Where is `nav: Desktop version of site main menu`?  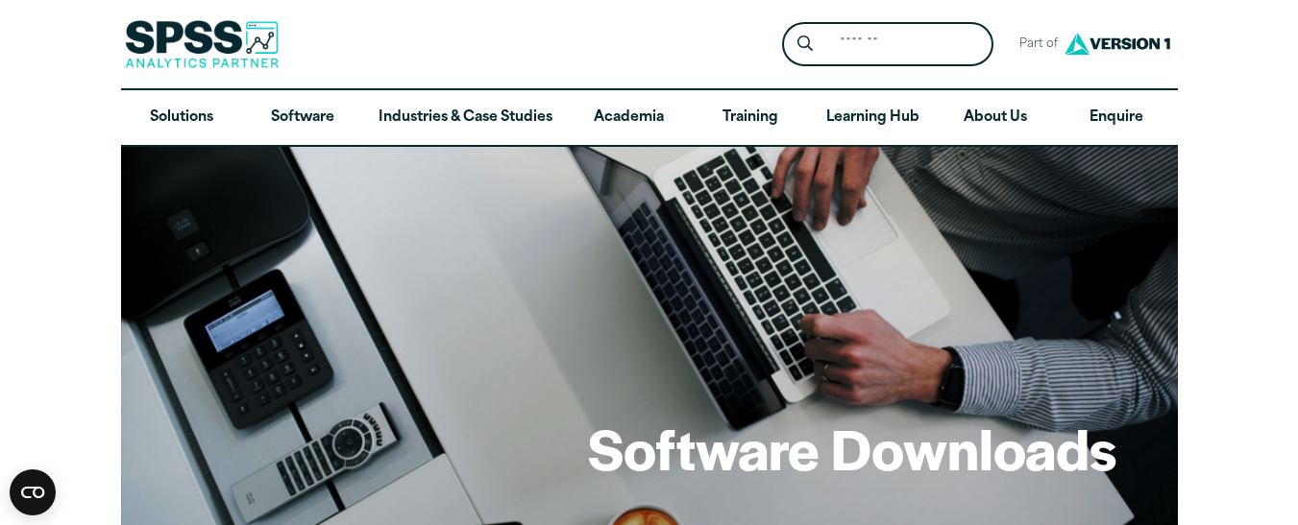 nav: Desktop version of site main menu is located at coordinates (649, 118).